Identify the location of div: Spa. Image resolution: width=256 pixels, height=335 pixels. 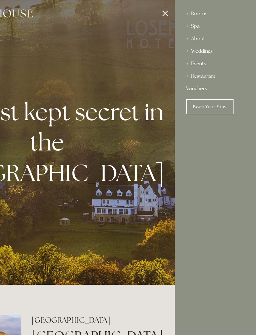
(216, 26).